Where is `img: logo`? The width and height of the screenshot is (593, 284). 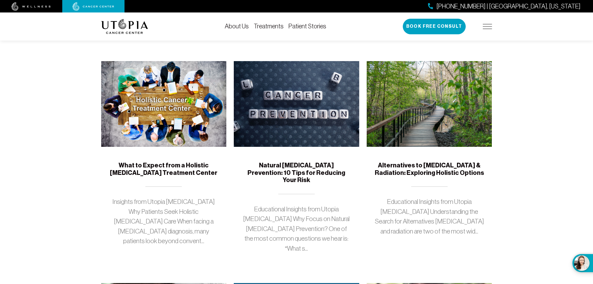 img: logo is located at coordinates (125, 26).